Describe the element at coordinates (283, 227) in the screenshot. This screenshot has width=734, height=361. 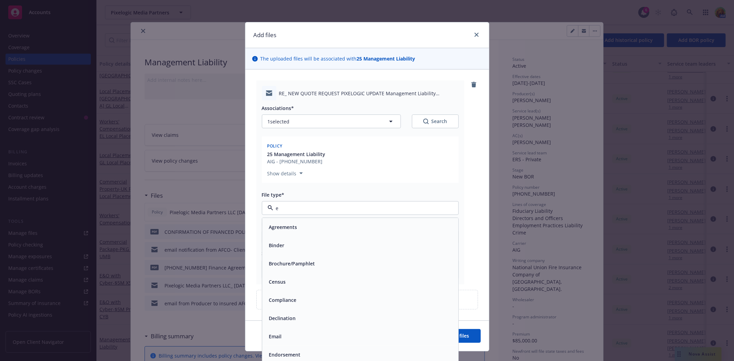
I see `span: Agreements` at that location.